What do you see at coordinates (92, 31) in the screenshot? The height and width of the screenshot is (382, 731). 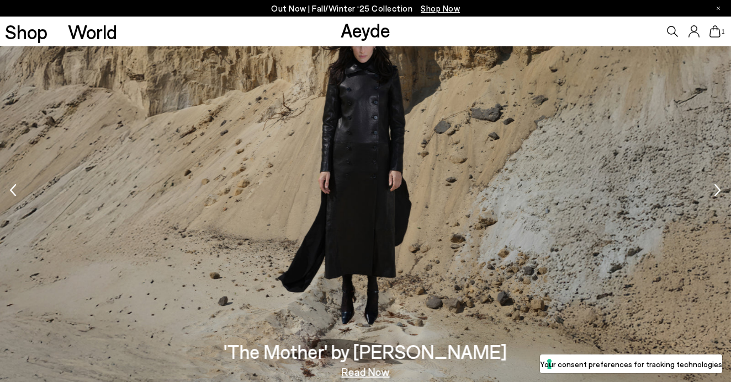 I see `a: World` at bounding box center [92, 31].